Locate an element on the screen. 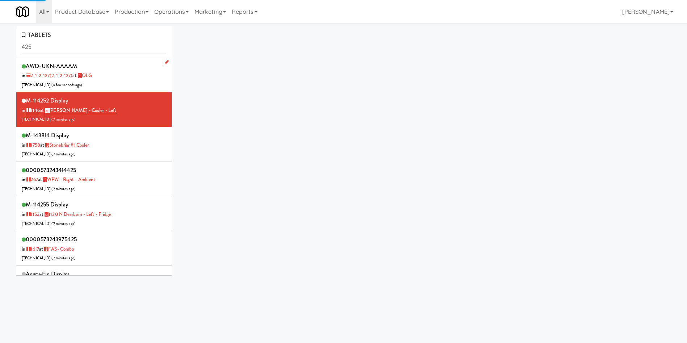 The width and height of the screenshot is (687, 343). a: FAS- Combo is located at coordinates (58, 249).